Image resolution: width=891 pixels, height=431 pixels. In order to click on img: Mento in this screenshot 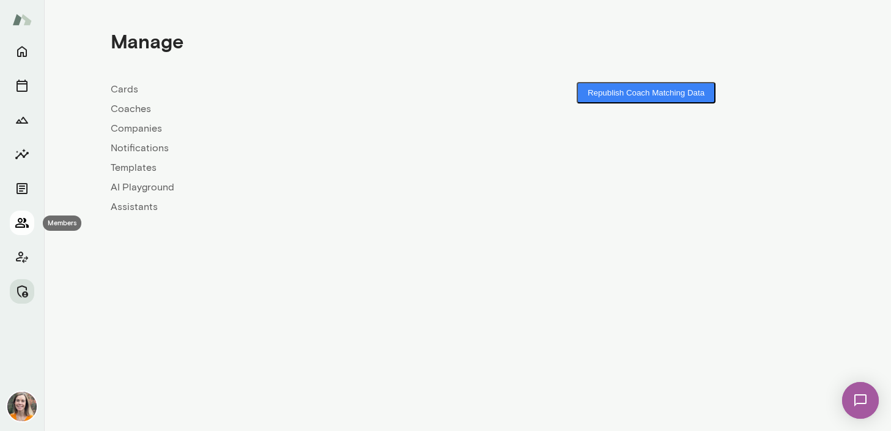, I will do `click(22, 20)`.